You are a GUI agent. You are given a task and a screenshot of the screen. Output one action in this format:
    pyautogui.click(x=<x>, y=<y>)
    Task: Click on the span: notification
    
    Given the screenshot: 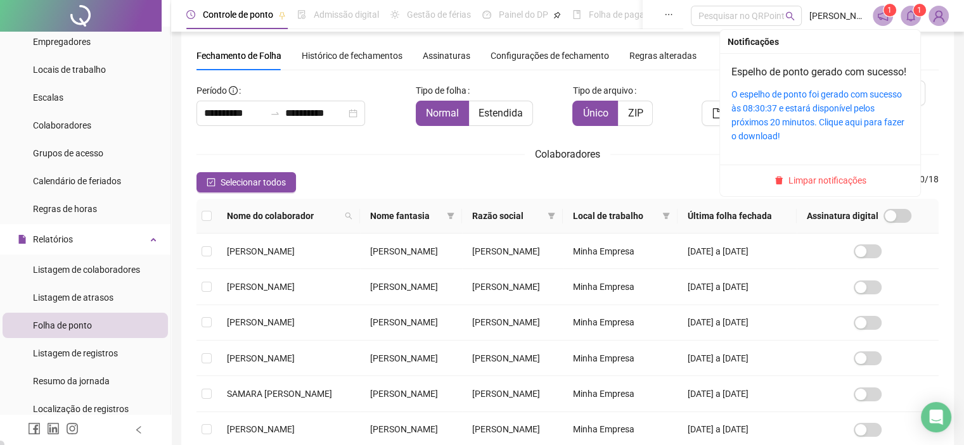 What is the action you would take?
    pyautogui.click(x=883, y=16)
    